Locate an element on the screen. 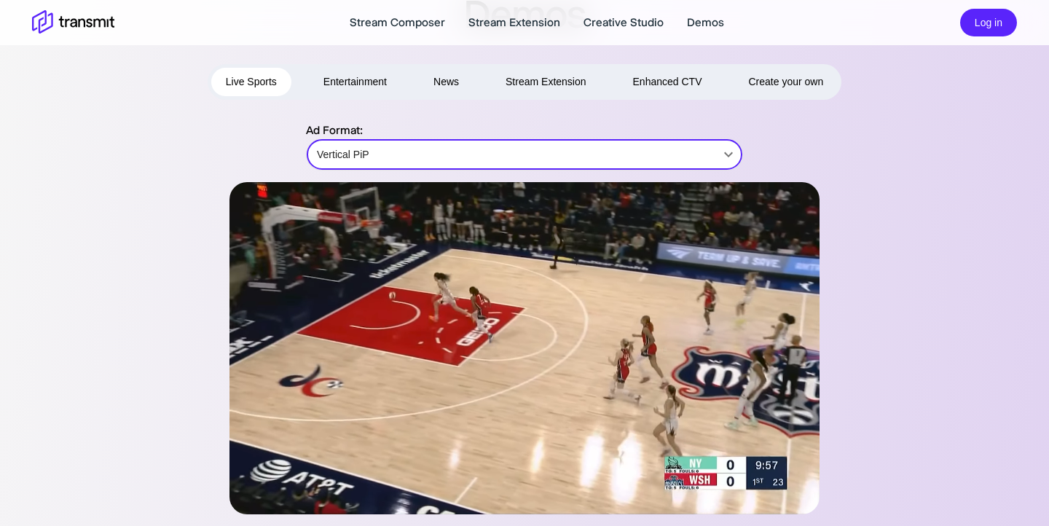  button: Log in is located at coordinates (989, 23).